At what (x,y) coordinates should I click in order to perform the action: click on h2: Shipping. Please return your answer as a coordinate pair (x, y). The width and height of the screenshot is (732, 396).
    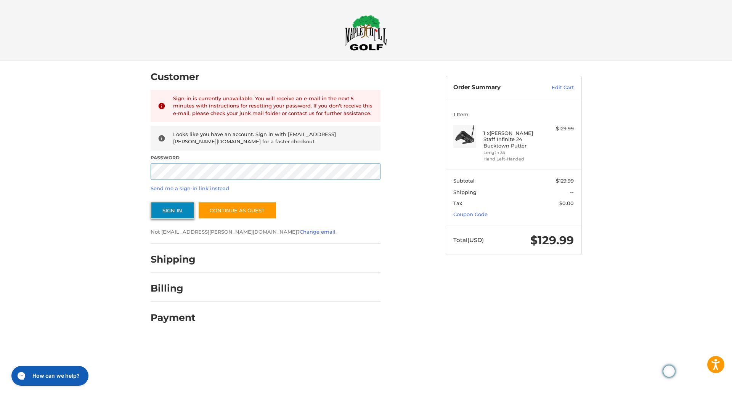
    Looking at the image, I should click on (173, 259).